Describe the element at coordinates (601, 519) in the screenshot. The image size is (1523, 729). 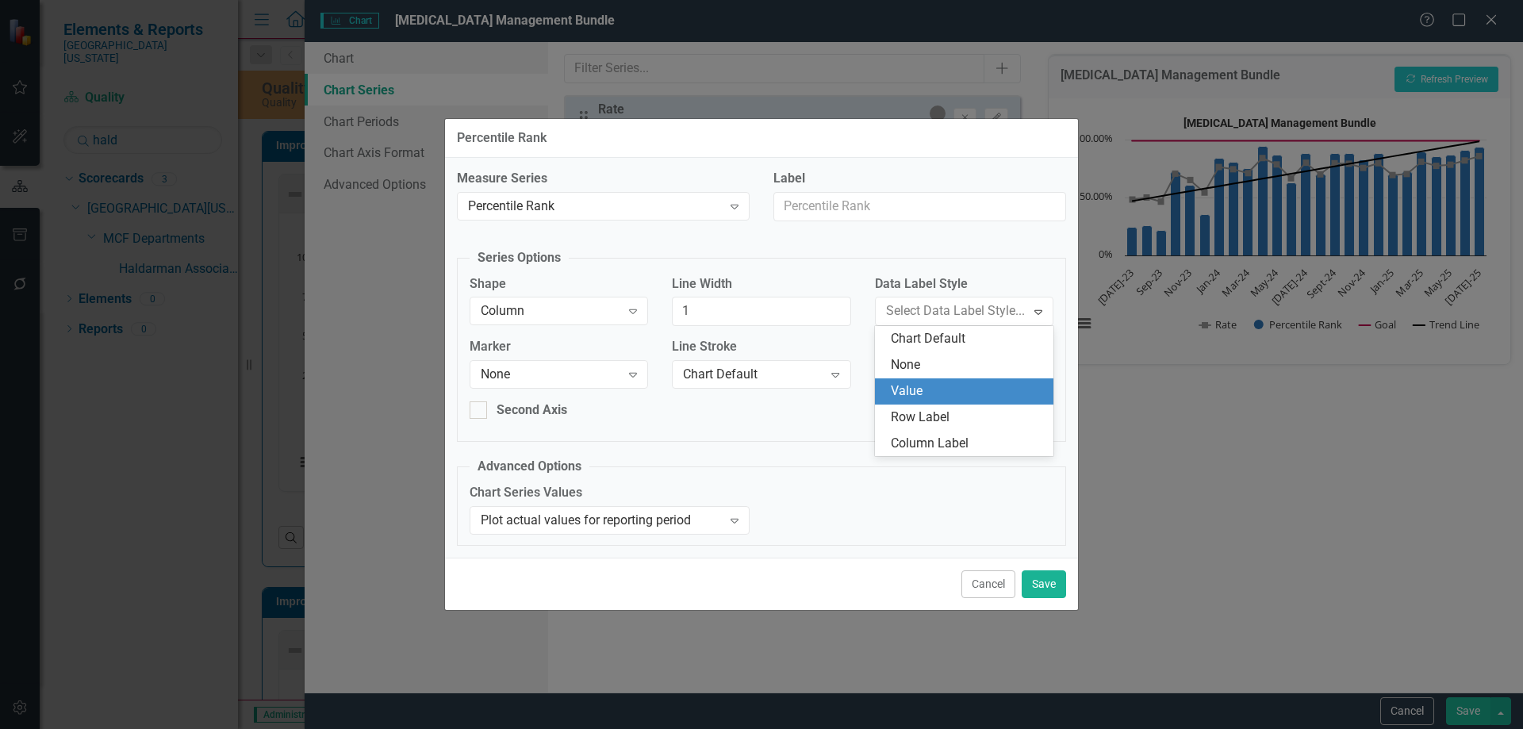
I see `div: Plot actual values for reporting period` at that location.